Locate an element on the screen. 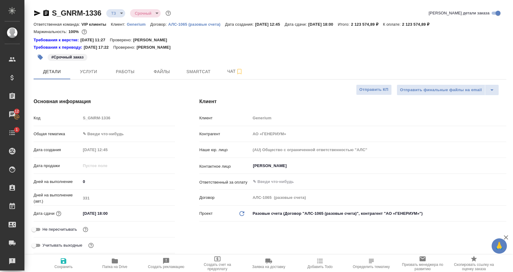 The width and height of the screenshot is (513, 272). span: Добавить Todo is located at coordinates (320, 266).